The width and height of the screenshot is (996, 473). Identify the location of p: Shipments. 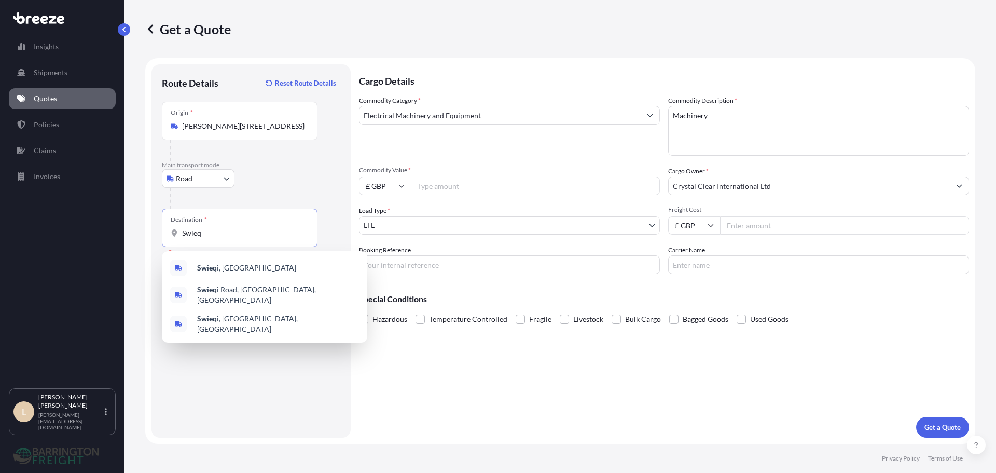
(50, 73).